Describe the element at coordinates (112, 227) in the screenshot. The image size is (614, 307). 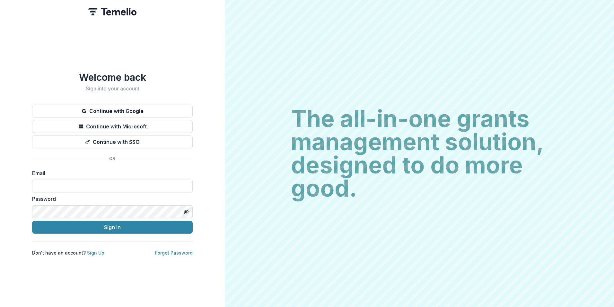
I see `button: Sign In` at that location.